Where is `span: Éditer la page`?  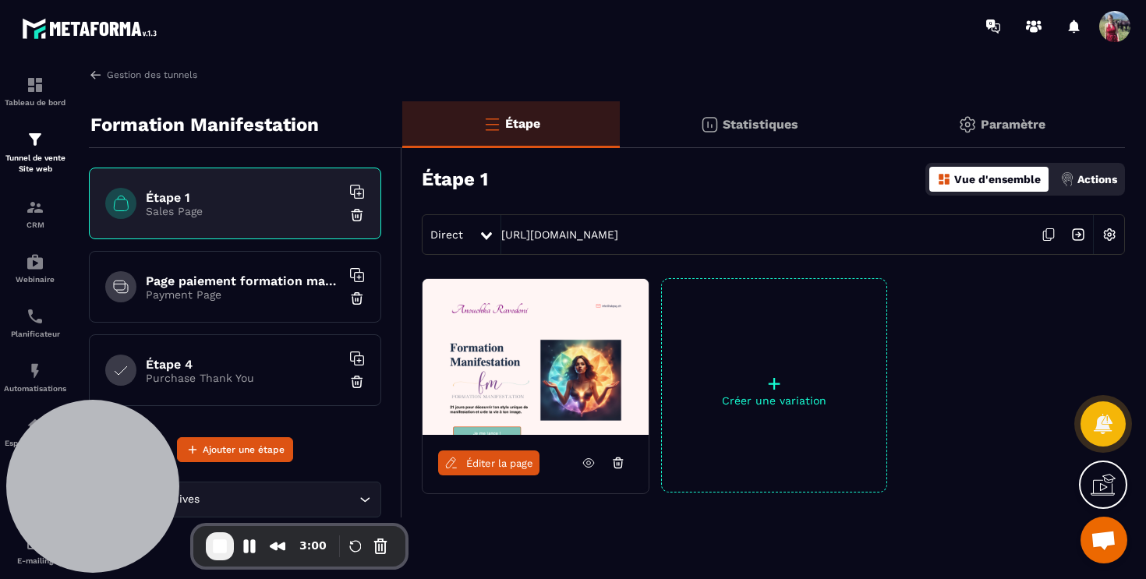
span: Éditer la page is located at coordinates (500, 463).